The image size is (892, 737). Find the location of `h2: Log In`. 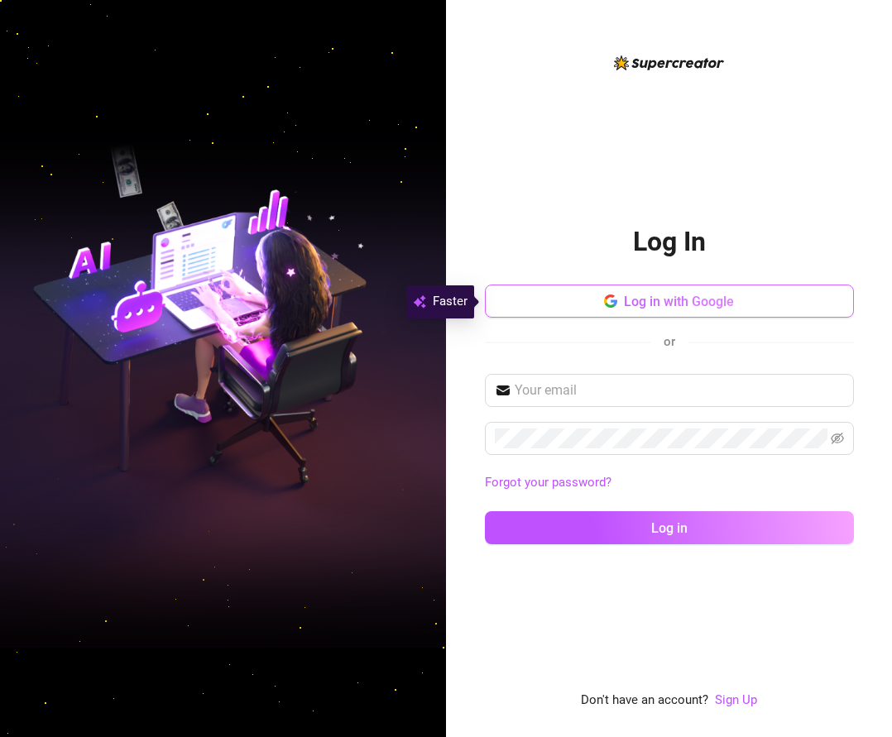

h2: Log In is located at coordinates (669, 242).